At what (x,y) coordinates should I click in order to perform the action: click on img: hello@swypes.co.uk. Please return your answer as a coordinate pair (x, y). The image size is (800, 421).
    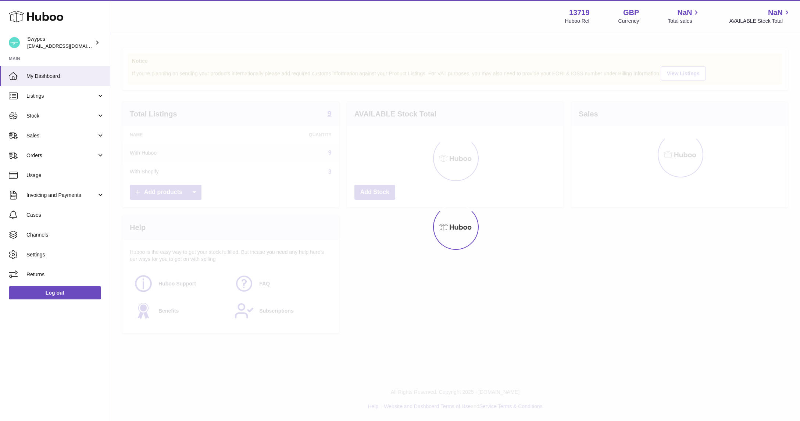
    Looking at the image, I should click on (14, 43).